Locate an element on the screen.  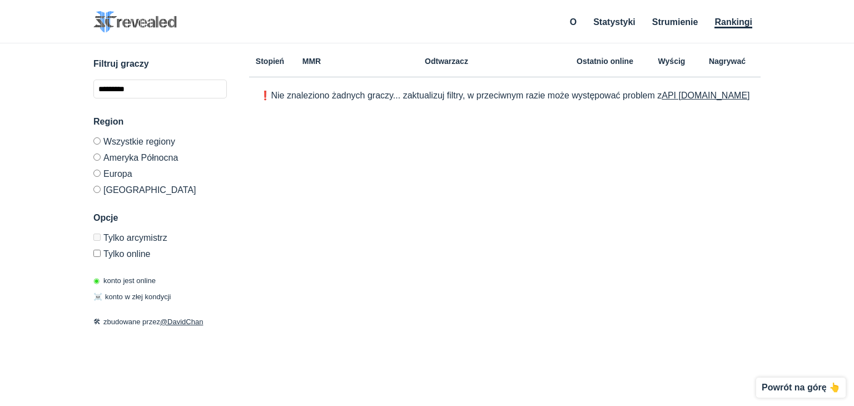
font: konto jest online is located at coordinates (129, 280).